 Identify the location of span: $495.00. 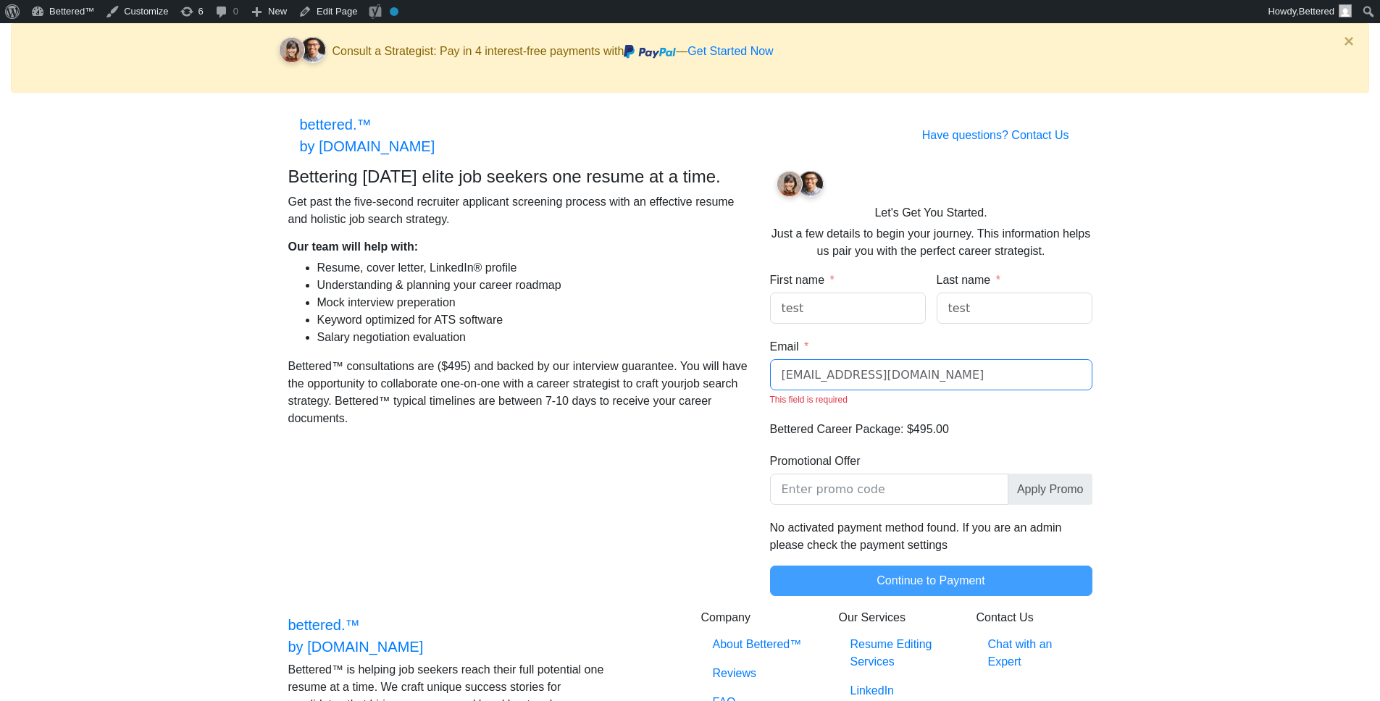
(928, 429).